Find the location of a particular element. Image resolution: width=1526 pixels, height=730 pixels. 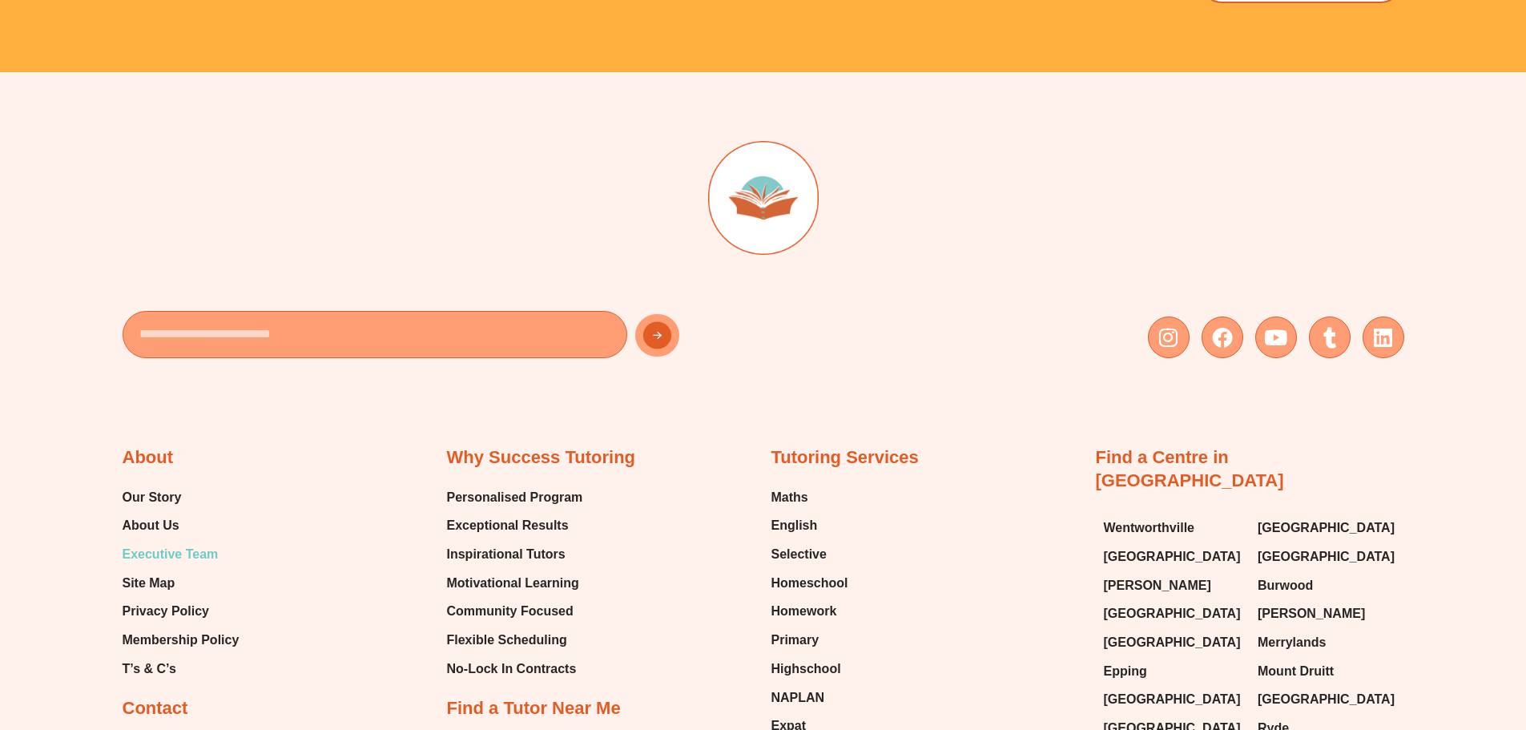

a: NAPLAN is located at coordinates (810, 698).